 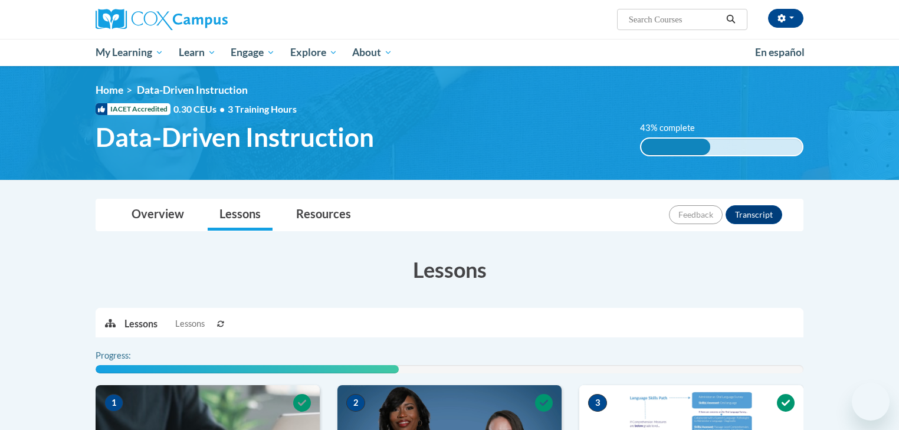 What do you see at coordinates (731, 19) in the screenshot?
I see `button: Search` at bounding box center [731, 19].